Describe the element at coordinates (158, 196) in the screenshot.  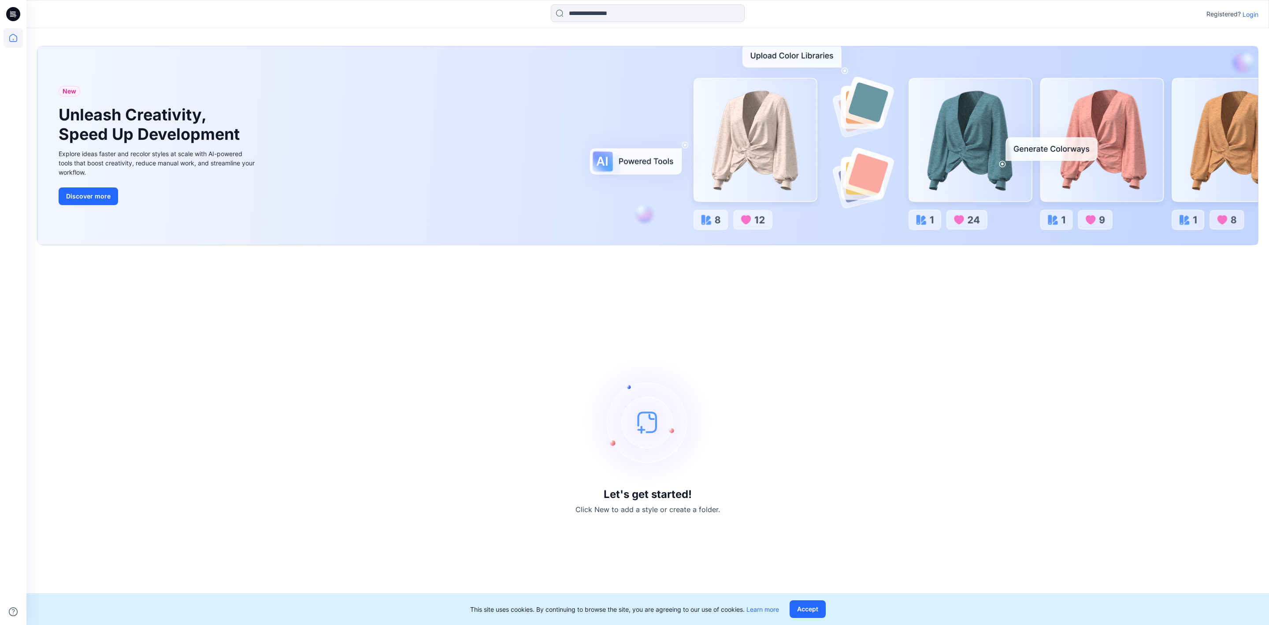
I see `a: Discover more` at that location.